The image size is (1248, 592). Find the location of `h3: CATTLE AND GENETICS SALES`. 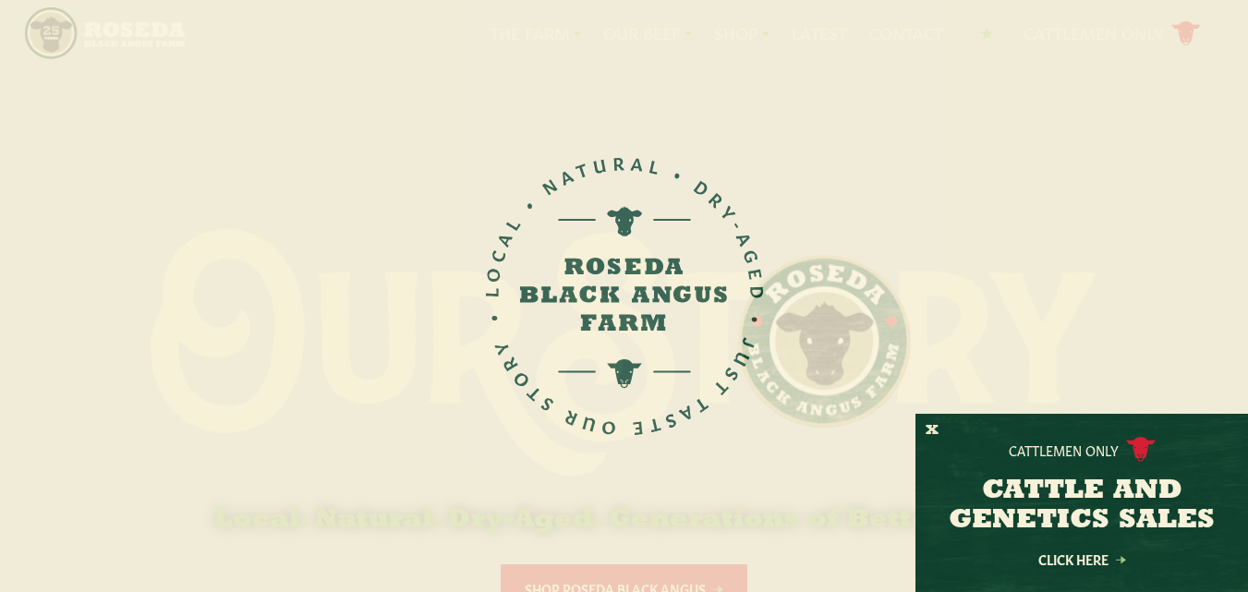

h3: CATTLE AND GENETICS SALES is located at coordinates (1082, 506).